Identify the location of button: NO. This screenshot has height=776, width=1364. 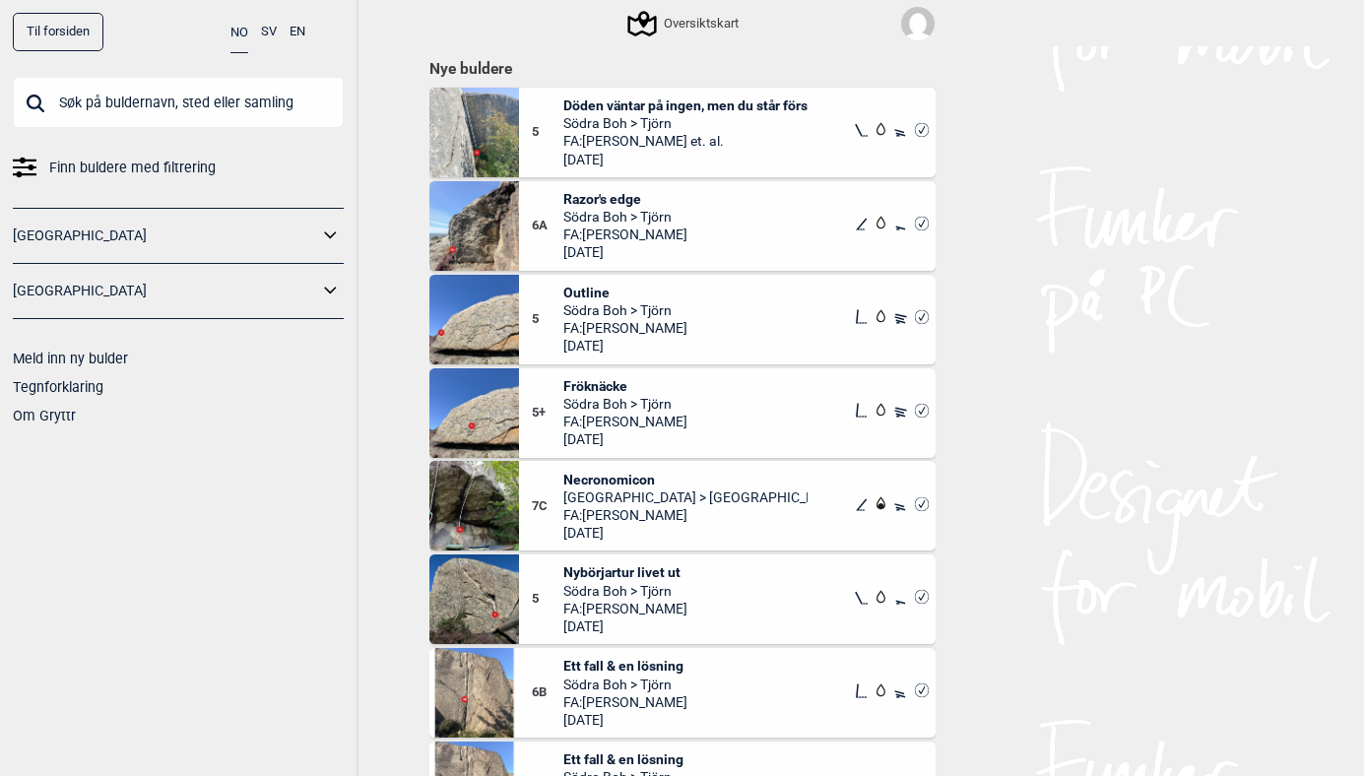
(239, 33).